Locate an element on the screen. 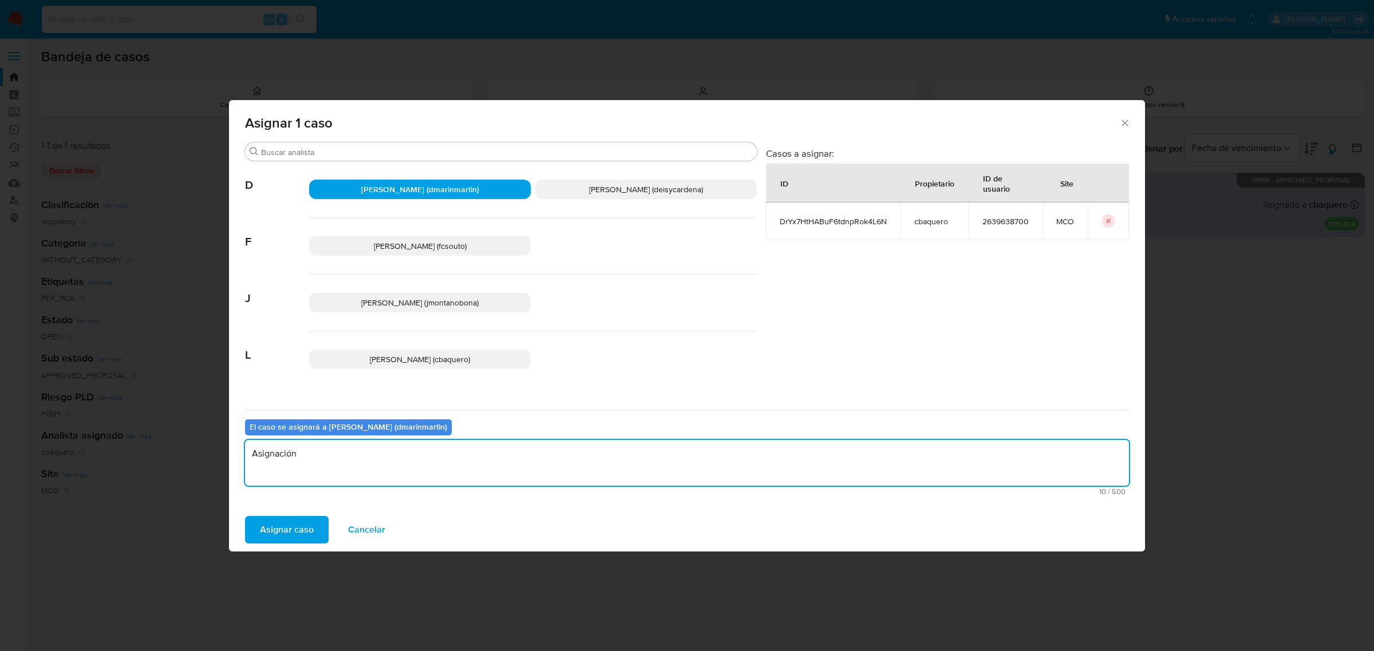  span: Asignar caso is located at coordinates (287, 530).